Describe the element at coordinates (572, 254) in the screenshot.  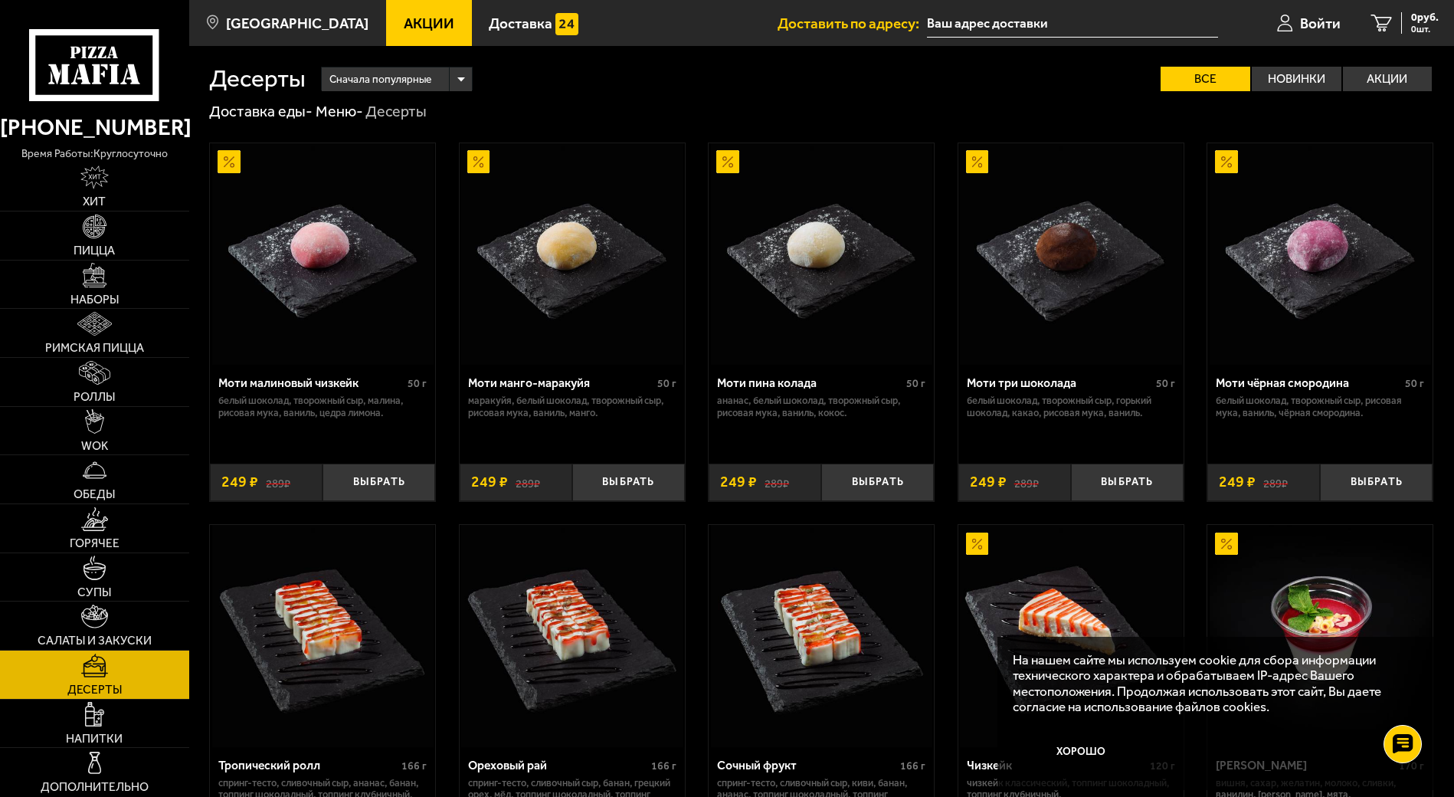
I see `img: Моти манго-маракуйя` at that location.